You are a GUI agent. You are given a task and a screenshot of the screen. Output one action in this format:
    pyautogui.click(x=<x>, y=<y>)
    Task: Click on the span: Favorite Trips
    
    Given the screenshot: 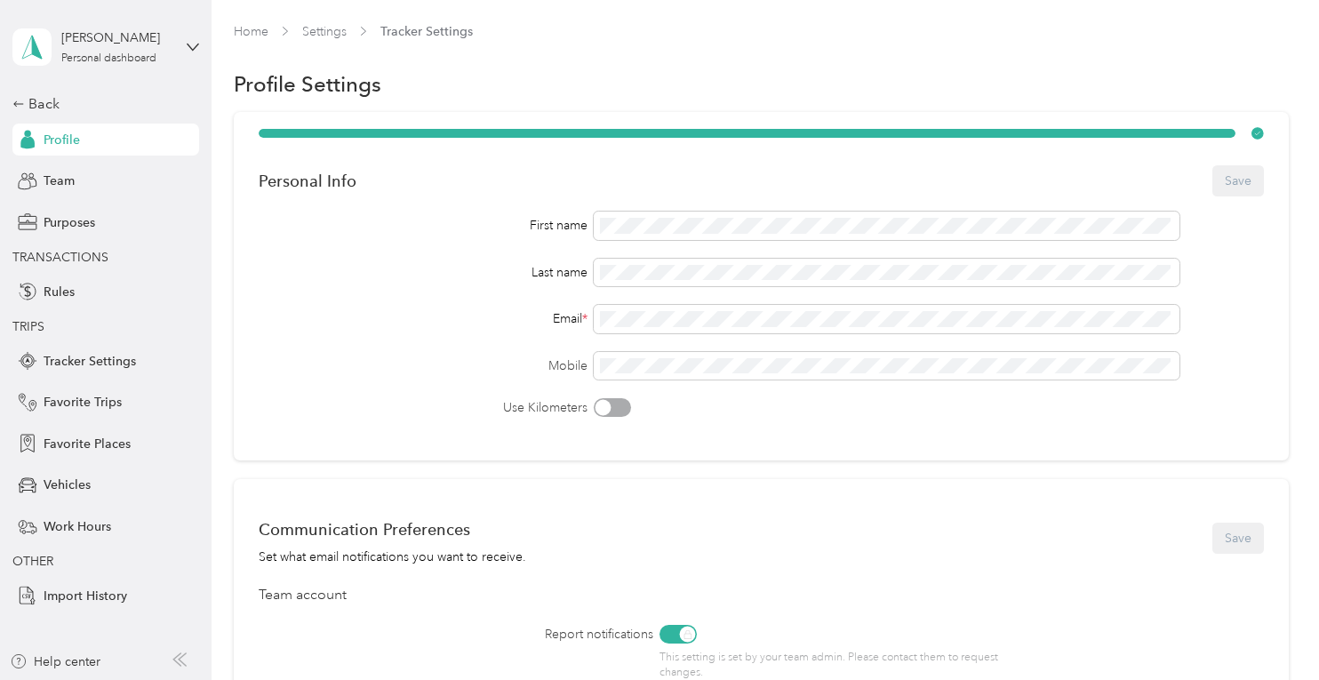 What is the action you would take?
    pyautogui.click(x=83, y=402)
    